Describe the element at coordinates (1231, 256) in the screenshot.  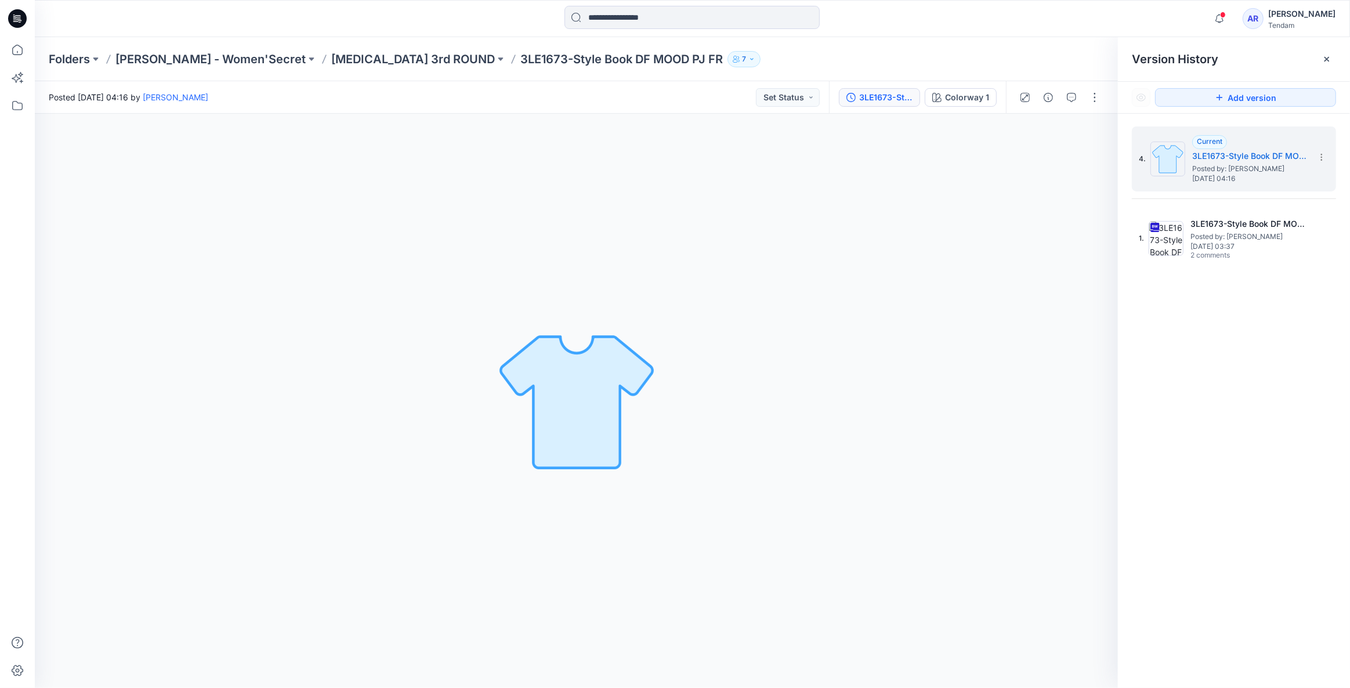
I see `span: 2 comments` at that location.